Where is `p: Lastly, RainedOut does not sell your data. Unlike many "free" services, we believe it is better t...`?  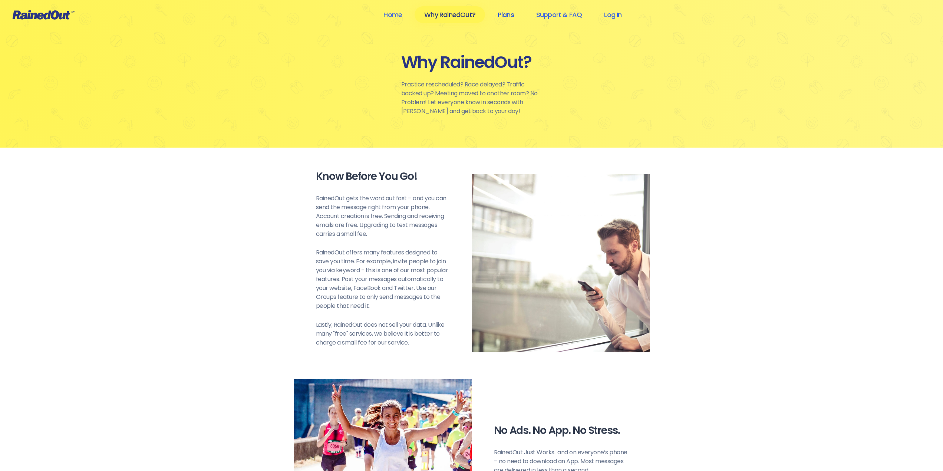 p: Lastly, RainedOut does not sell your data. Unlike many "free" services, we believe it is better t... is located at coordinates (383, 334).